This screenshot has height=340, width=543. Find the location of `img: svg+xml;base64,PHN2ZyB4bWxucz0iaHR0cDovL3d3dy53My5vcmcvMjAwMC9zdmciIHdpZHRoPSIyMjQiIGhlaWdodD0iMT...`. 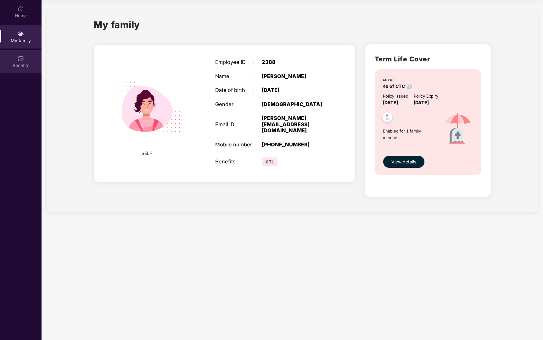

img: svg+xml;base64,PHN2ZyB4bWxucz0iaHR0cDovL3d3dy53My5vcmcvMjAwMC9zdmciIHdpZHRoPSIyMjQiIGhlaWdodD0iMT... is located at coordinates (147, 107).